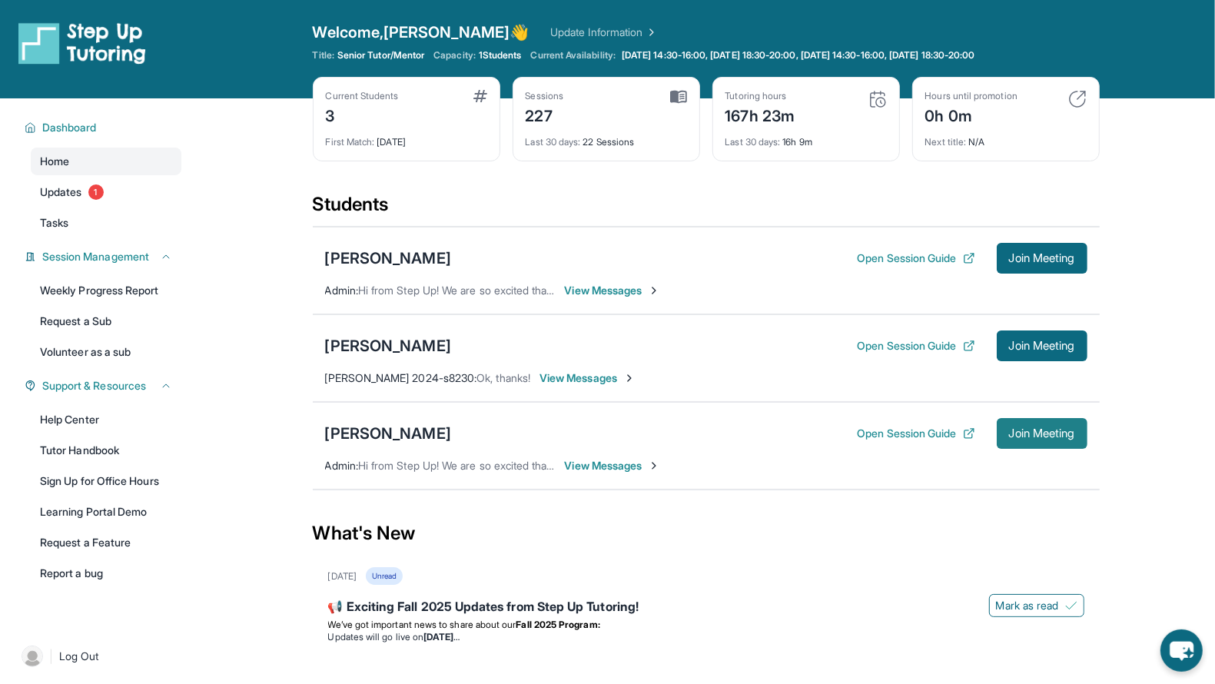 The height and width of the screenshot is (684, 1215). What do you see at coordinates (1037, 606) in the screenshot?
I see `button: Mark as read` at bounding box center [1037, 606].